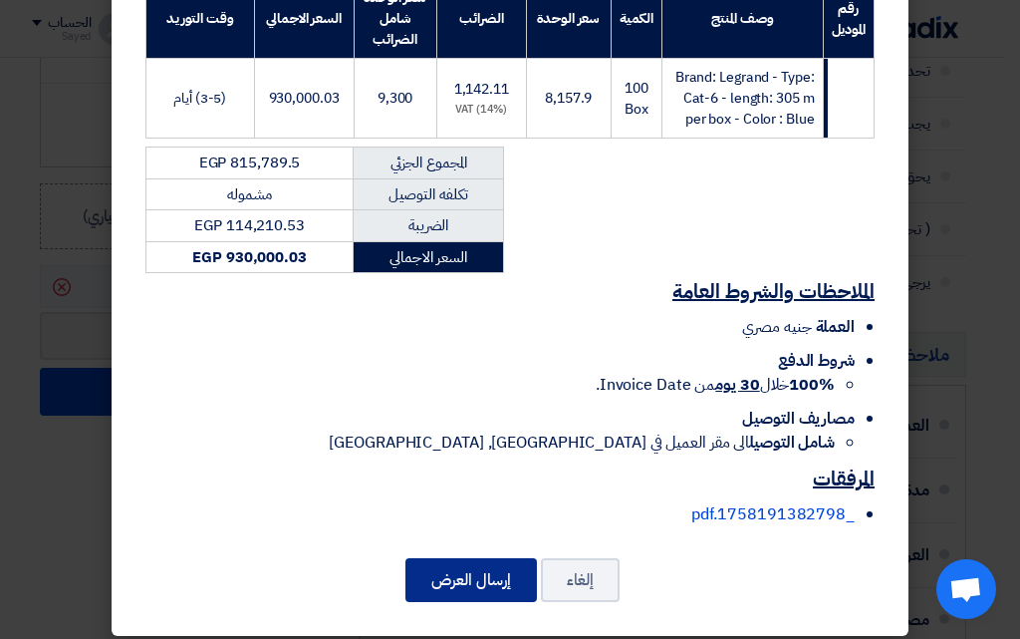 The width and height of the screenshot is (1020, 639). Describe the element at coordinates (481, 89) in the screenshot. I see `span: 1,142.11` at that location.